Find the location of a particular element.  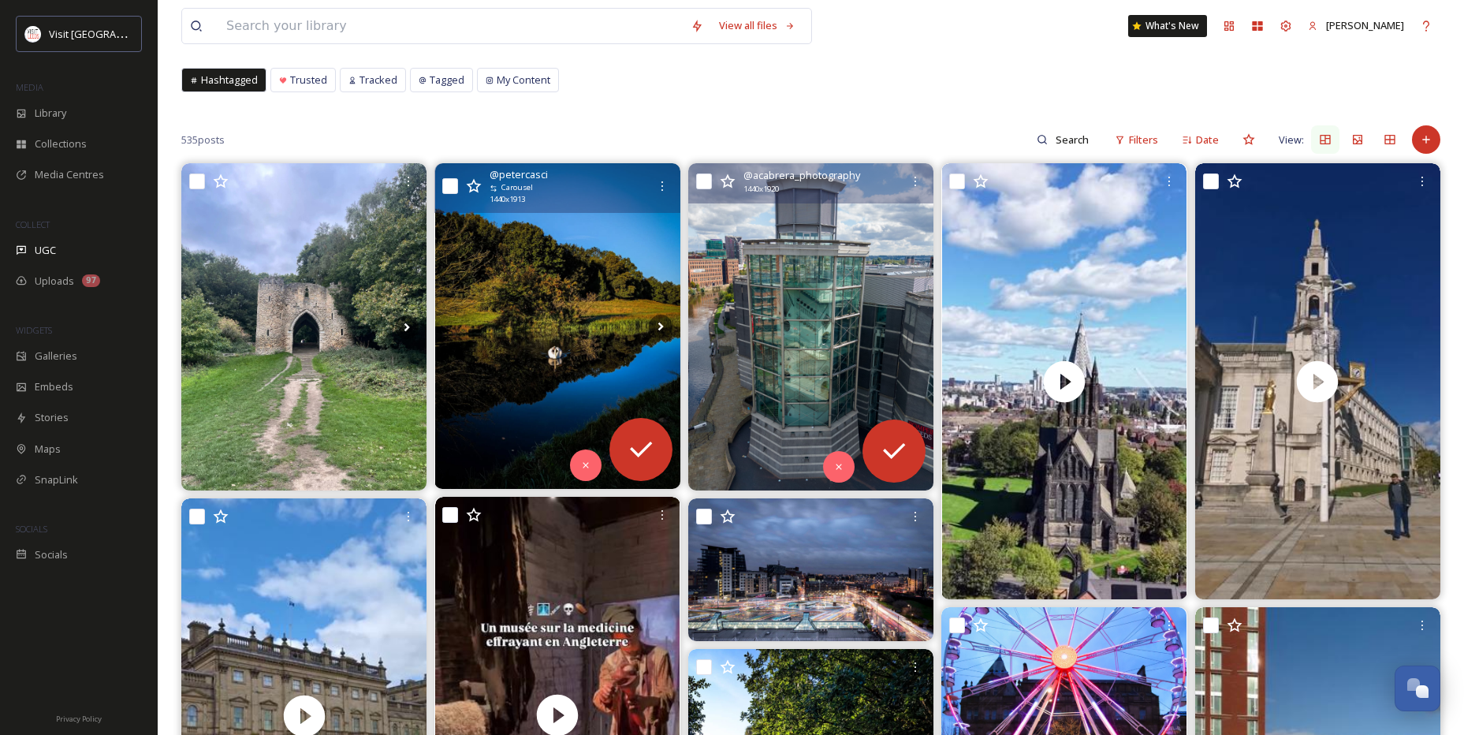

input: Search is located at coordinates (1073, 140).